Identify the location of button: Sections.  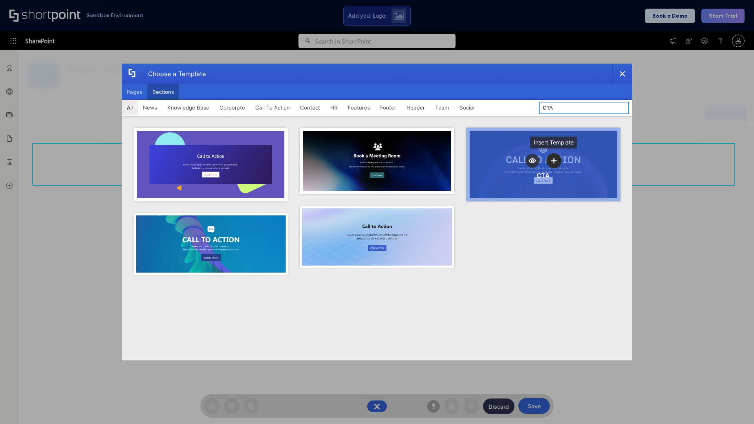
(163, 92).